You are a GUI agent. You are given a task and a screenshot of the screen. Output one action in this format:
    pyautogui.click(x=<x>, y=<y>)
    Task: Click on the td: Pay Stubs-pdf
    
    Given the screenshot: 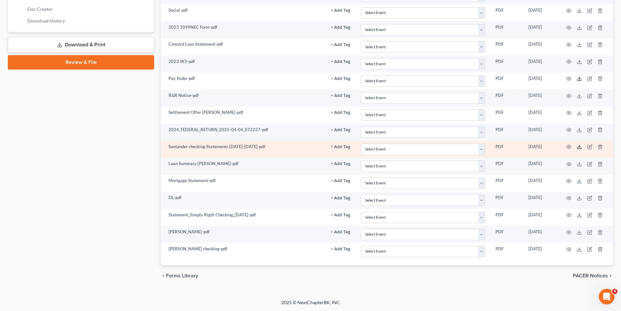 What is the action you would take?
    pyautogui.click(x=243, y=81)
    